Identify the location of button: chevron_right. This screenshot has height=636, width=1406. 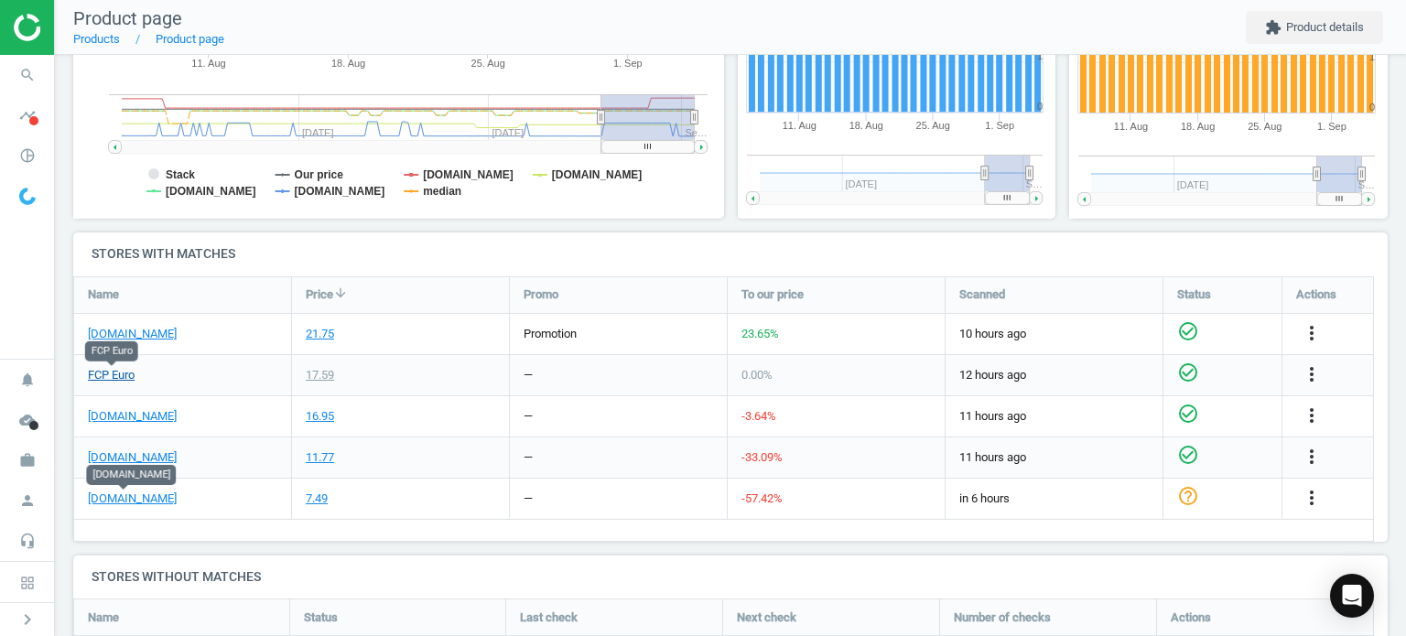
(27, 620).